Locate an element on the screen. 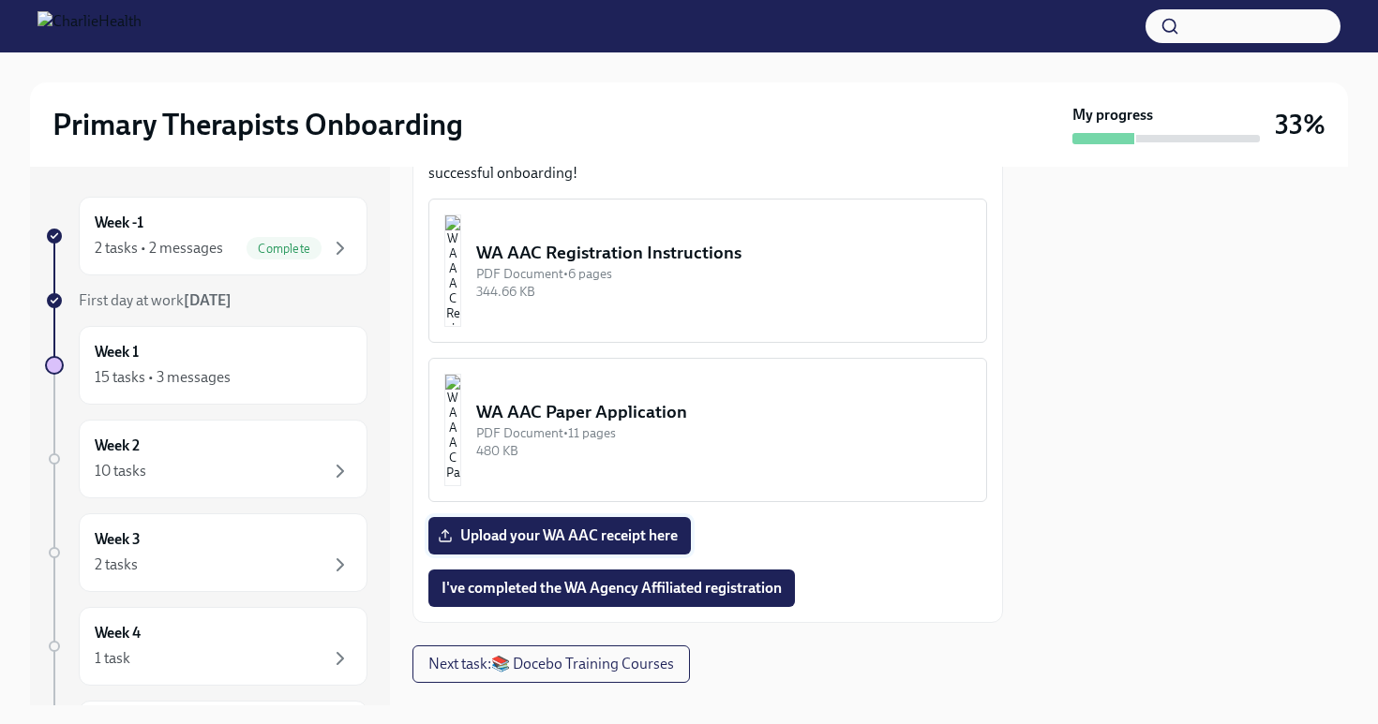 The height and width of the screenshot is (724, 1378). div: WA AAC Paper Application is located at coordinates (724, 412).